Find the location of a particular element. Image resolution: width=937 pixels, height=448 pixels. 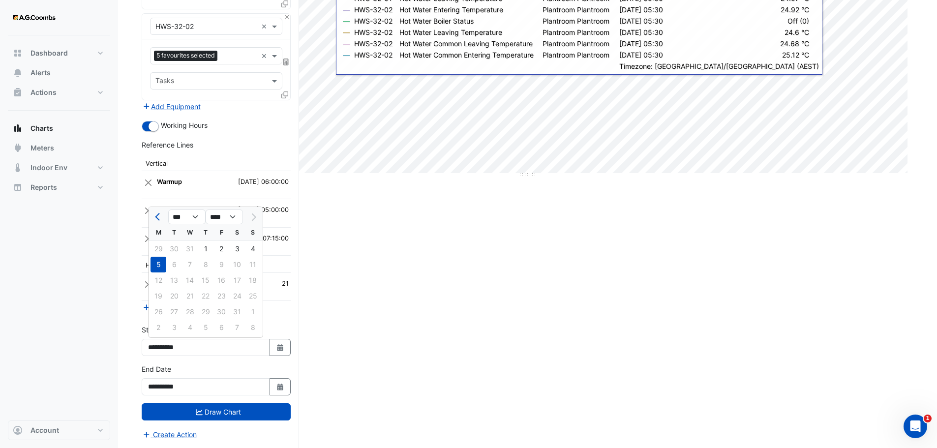

button: Reports is located at coordinates (59, 187).